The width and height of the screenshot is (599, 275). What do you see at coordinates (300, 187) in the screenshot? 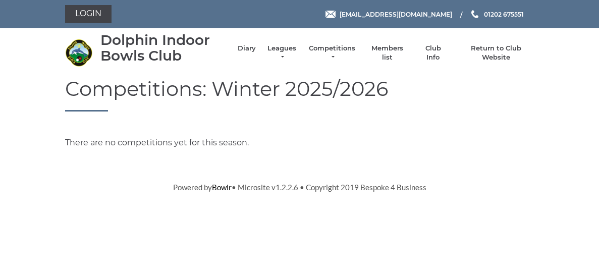
I see `span: Powered by • Microsite v1.2.2.6 • Copyright 2019 Bespoke 4 Business` at bounding box center [300, 187].